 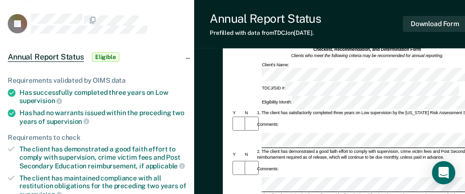 What do you see at coordinates (97, 138) in the screenshot?
I see `div: Requirements to check` at bounding box center [97, 138].